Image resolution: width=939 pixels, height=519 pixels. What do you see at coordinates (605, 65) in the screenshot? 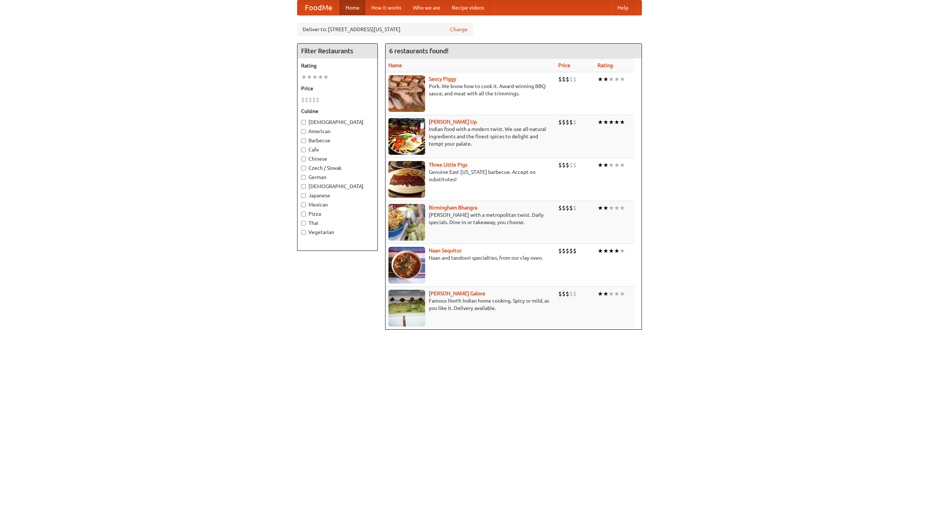
I see `a: Rating` at bounding box center [605, 65].